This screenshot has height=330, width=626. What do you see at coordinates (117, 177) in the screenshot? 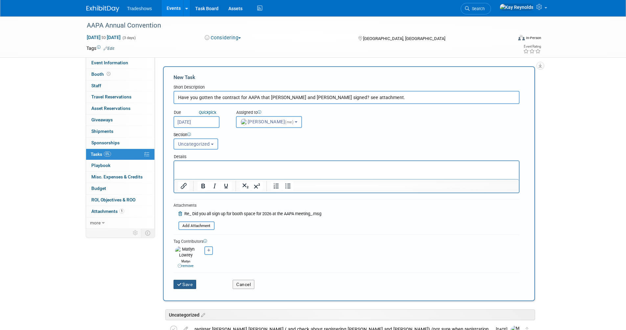
I see `span: Misc. Expenses & Credits` at bounding box center [117, 177].